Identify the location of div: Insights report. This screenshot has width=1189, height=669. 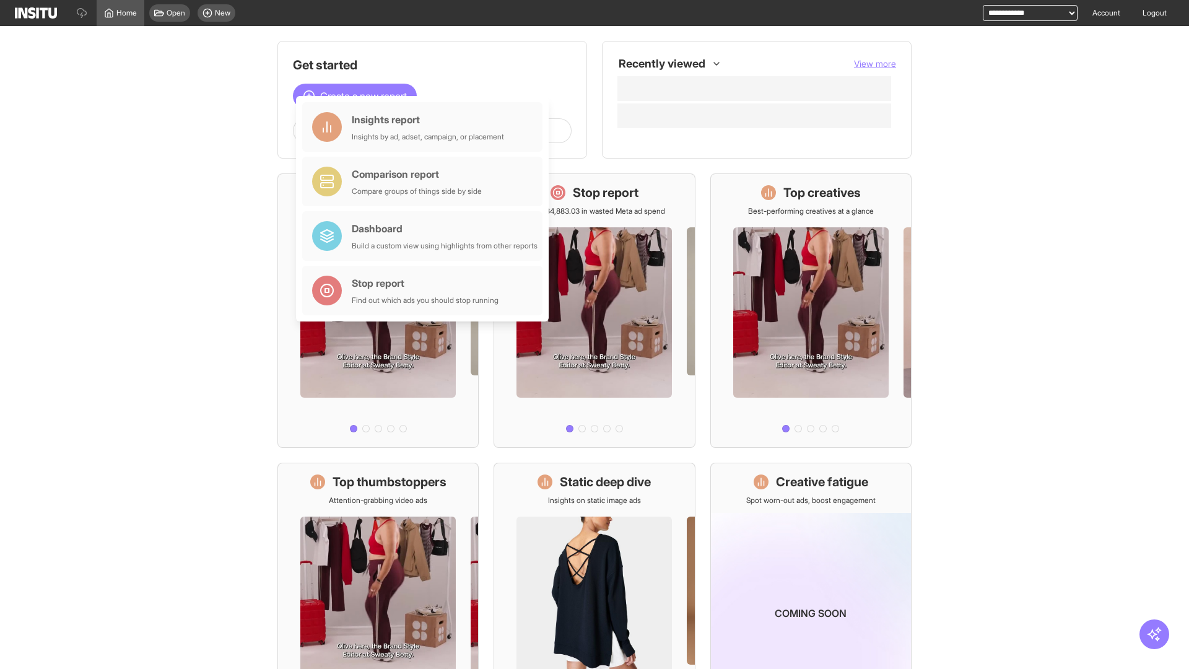
(428, 120).